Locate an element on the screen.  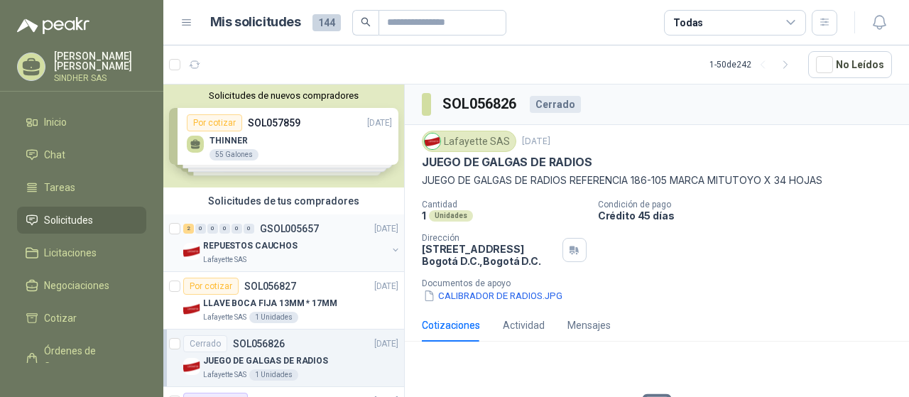
div: Unidades is located at coordinates (451, 216).